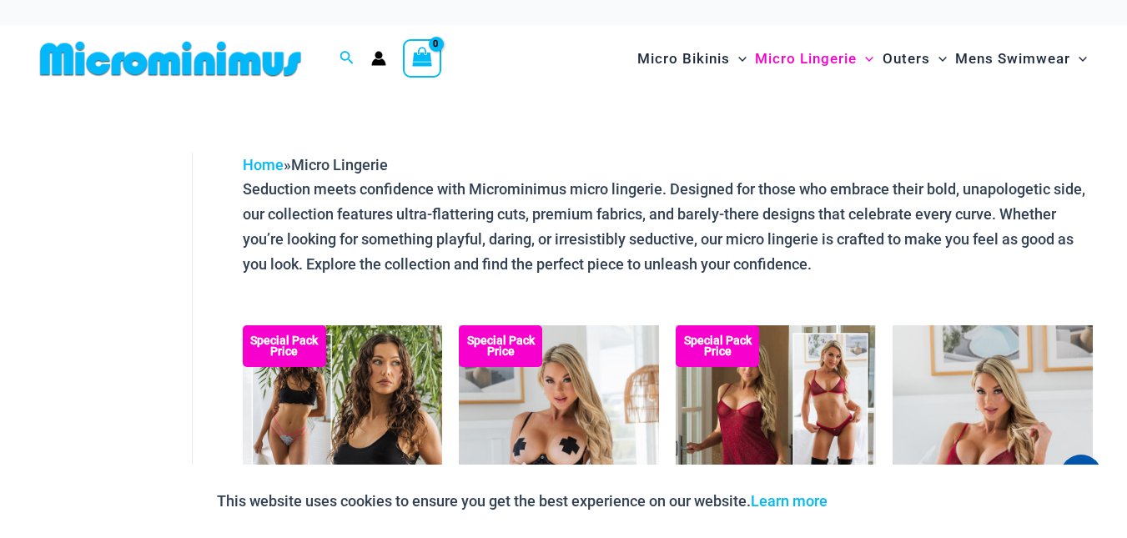  I want to click on button: Accept, so click(875, 501).